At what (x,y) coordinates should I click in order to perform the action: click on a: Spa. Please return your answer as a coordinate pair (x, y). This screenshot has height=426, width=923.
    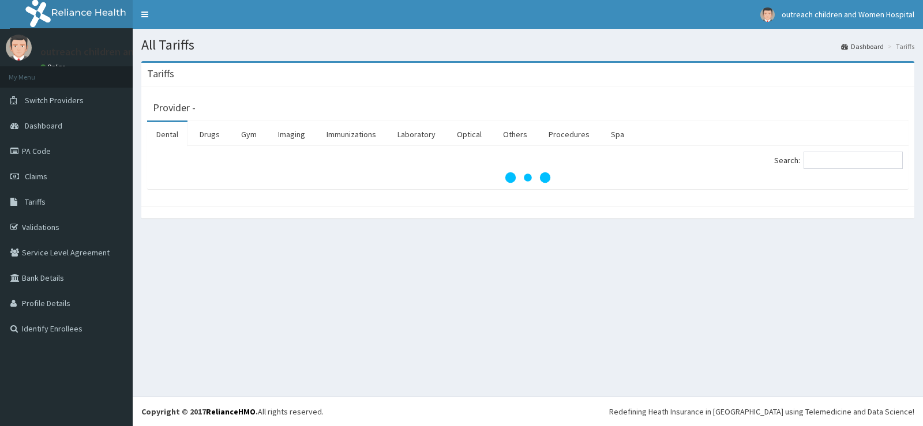
    Looking at the image, I should click on (617, 134).